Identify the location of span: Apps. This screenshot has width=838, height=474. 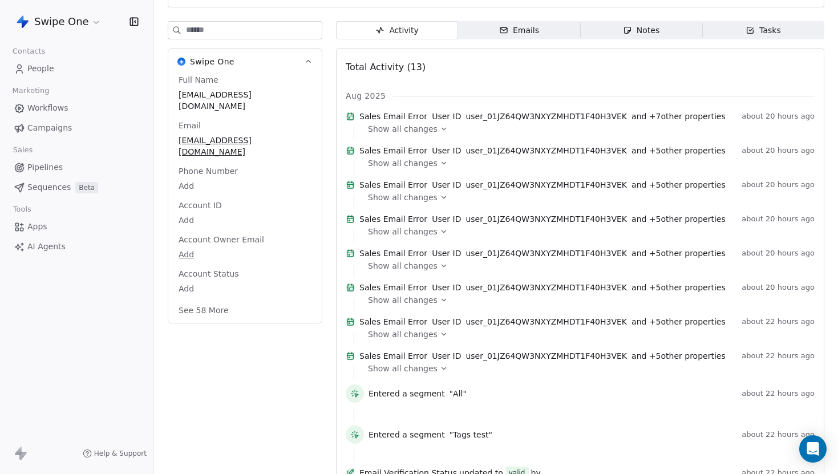
(37, 226).